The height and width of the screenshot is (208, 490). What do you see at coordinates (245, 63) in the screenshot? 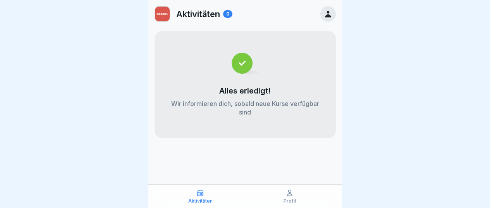
I see `img: completed.svg` at bounding box center [245, 63].